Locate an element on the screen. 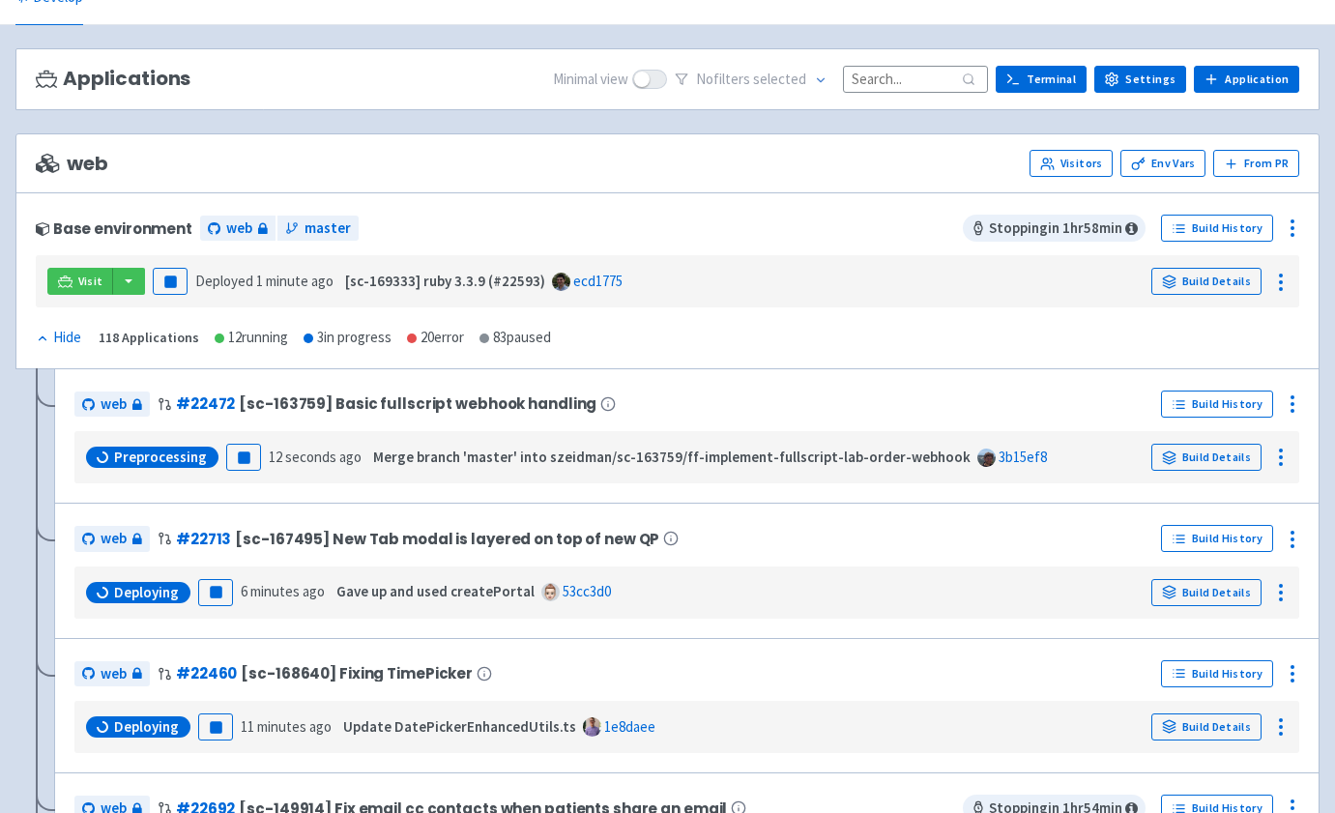 The width and height of the screenshot is (1335, 813). strong: Update DatePickerEnhancedUtils.ts is located at coordinates (459, 726).